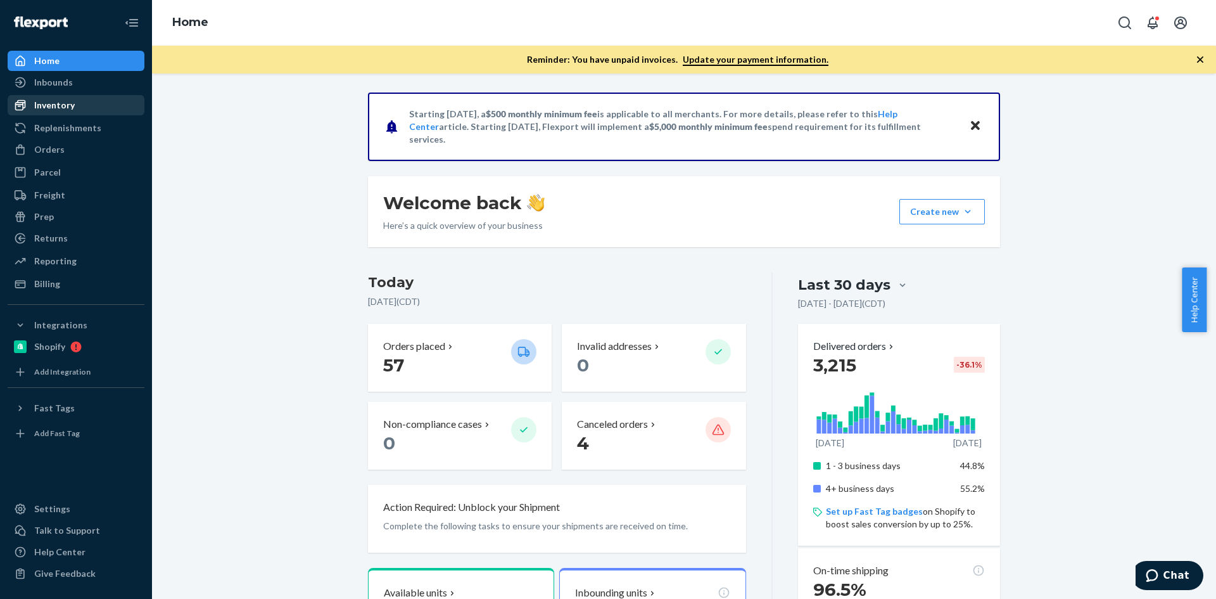 This screenshot has height=599, width=1216. I want to click on button: Close Navigation, so click(132, 23).